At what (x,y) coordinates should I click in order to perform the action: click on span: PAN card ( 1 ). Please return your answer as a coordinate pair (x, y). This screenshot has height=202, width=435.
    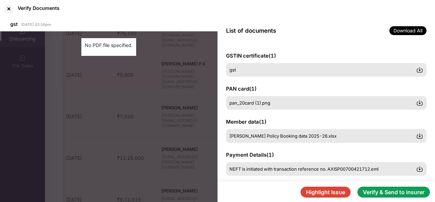
    Looking at the image, I should click on (241, 88).